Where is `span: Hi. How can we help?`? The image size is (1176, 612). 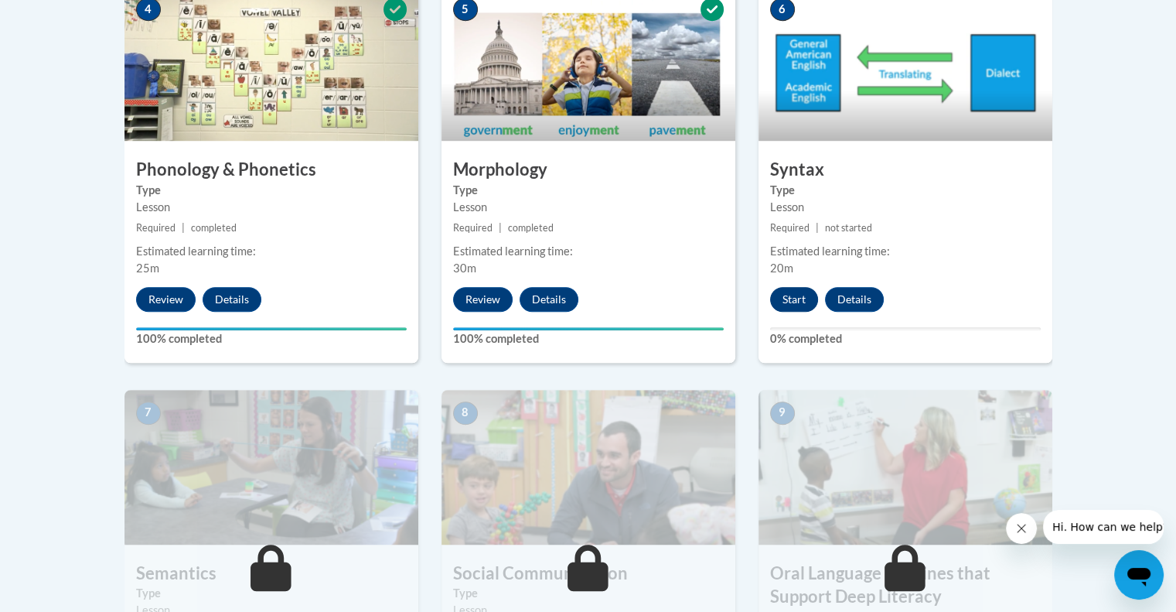
span: Hi. How can we help? is located at coordinates (67, 17).